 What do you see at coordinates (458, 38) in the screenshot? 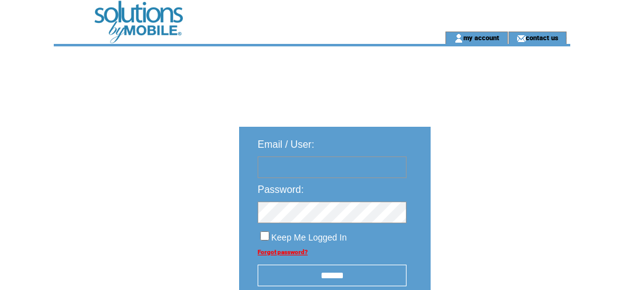
I see `img: account_icon.gif` at bounding box center [458, 38].